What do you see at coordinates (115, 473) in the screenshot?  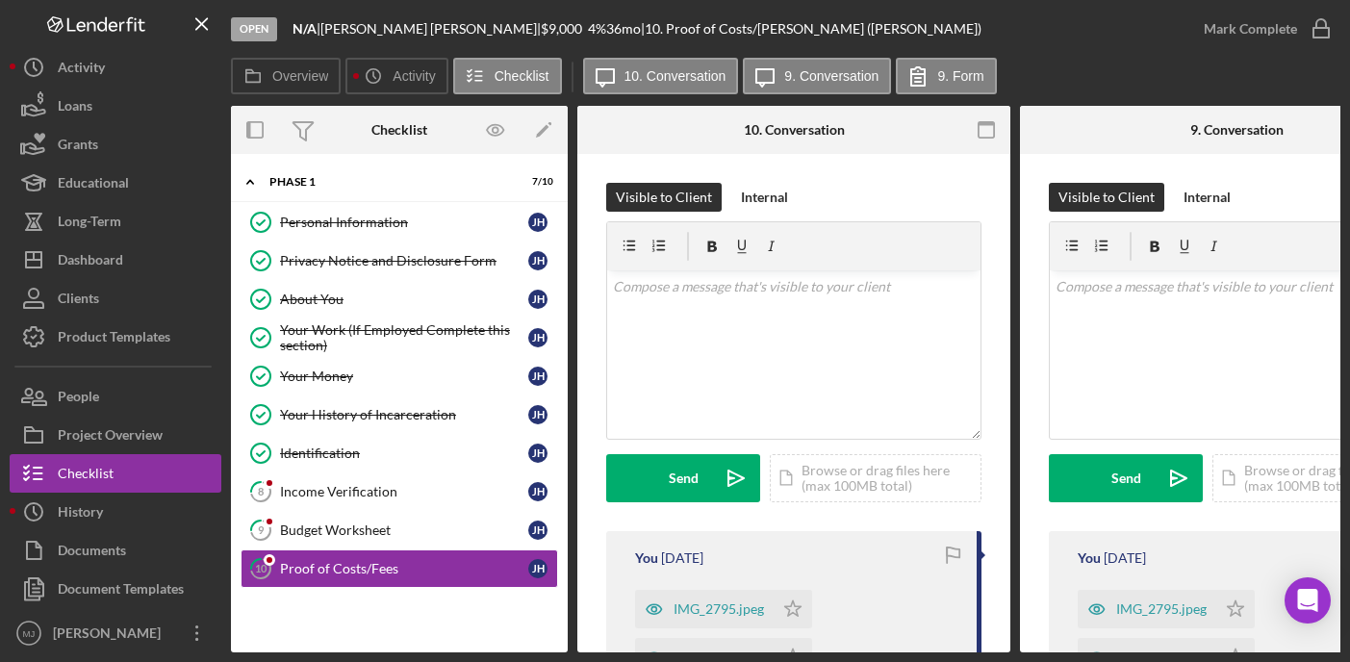 I see `a: Checklist` at bounding box center [115, 473].